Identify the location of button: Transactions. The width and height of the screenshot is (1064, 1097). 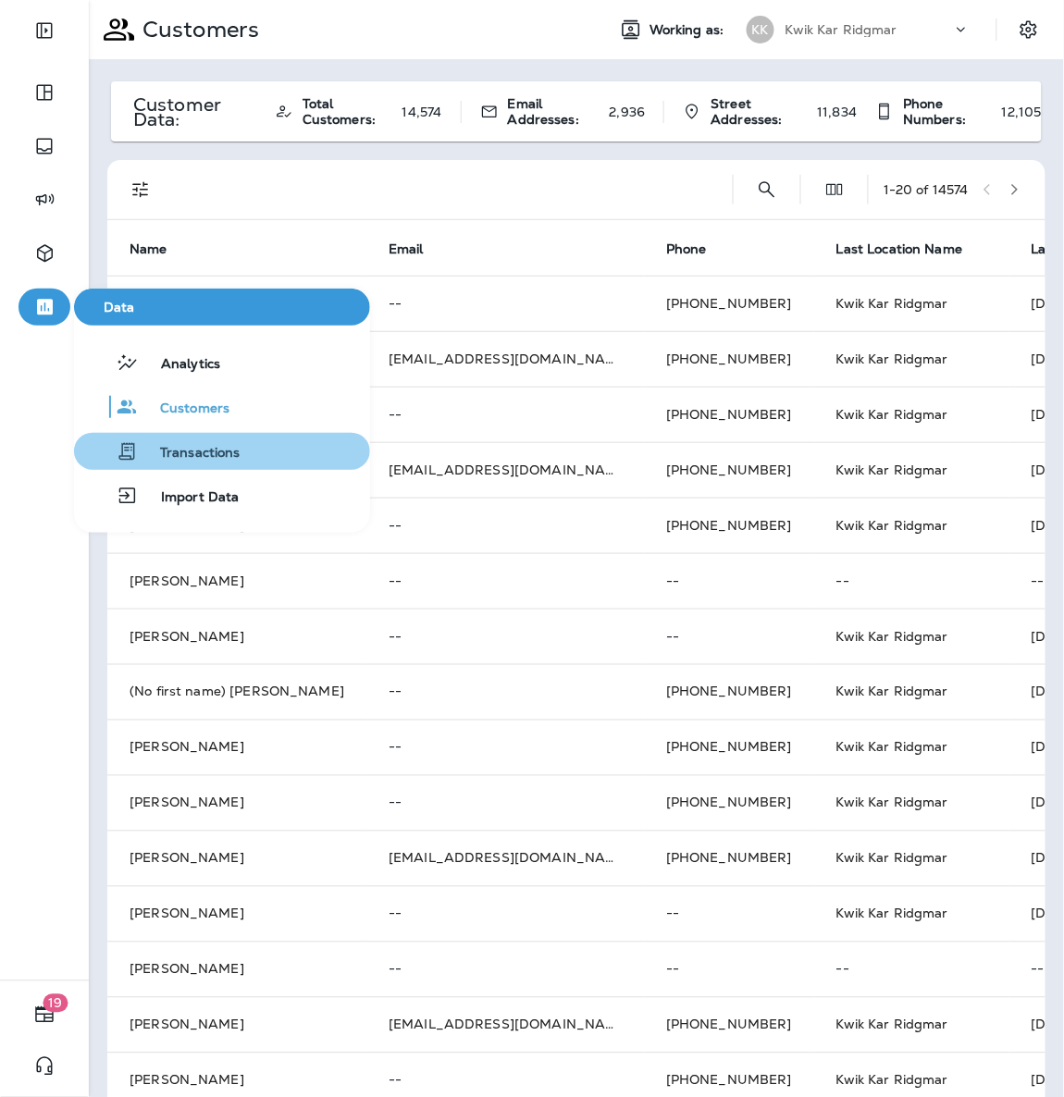
(222, 451).